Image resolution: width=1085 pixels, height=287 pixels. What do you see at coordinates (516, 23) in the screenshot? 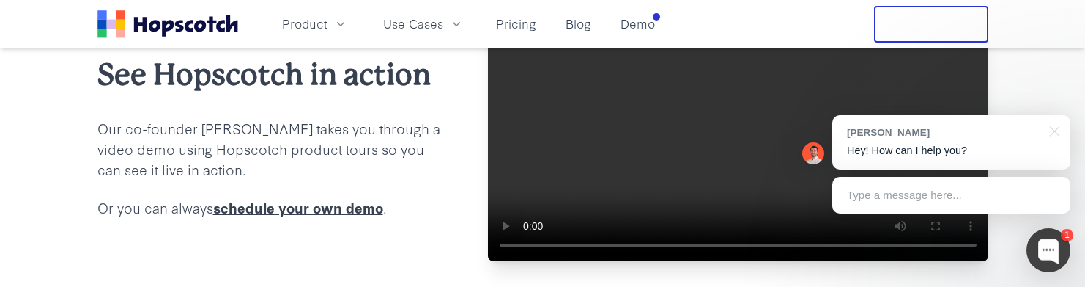
I see `a: Pricing` at bounding box center [516, 23].